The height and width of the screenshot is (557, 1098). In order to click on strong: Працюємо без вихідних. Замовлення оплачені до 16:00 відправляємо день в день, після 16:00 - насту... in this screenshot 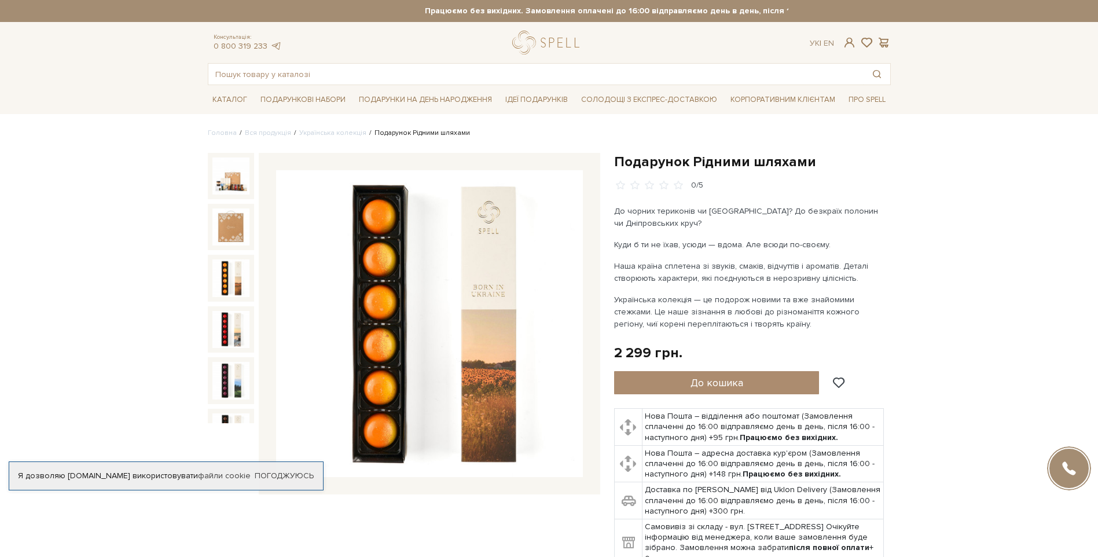, I will do `click(651, 11)`.